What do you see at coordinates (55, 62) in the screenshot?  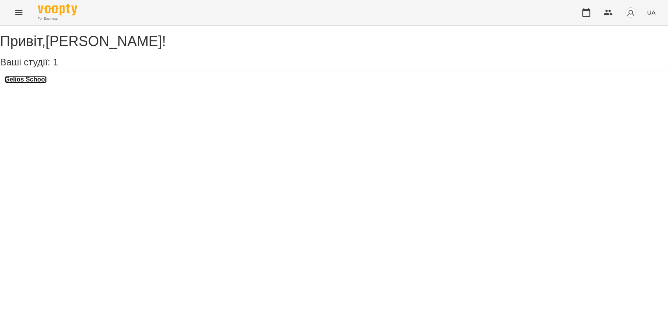 I see `span: 1` at bounding box center [55, 62].